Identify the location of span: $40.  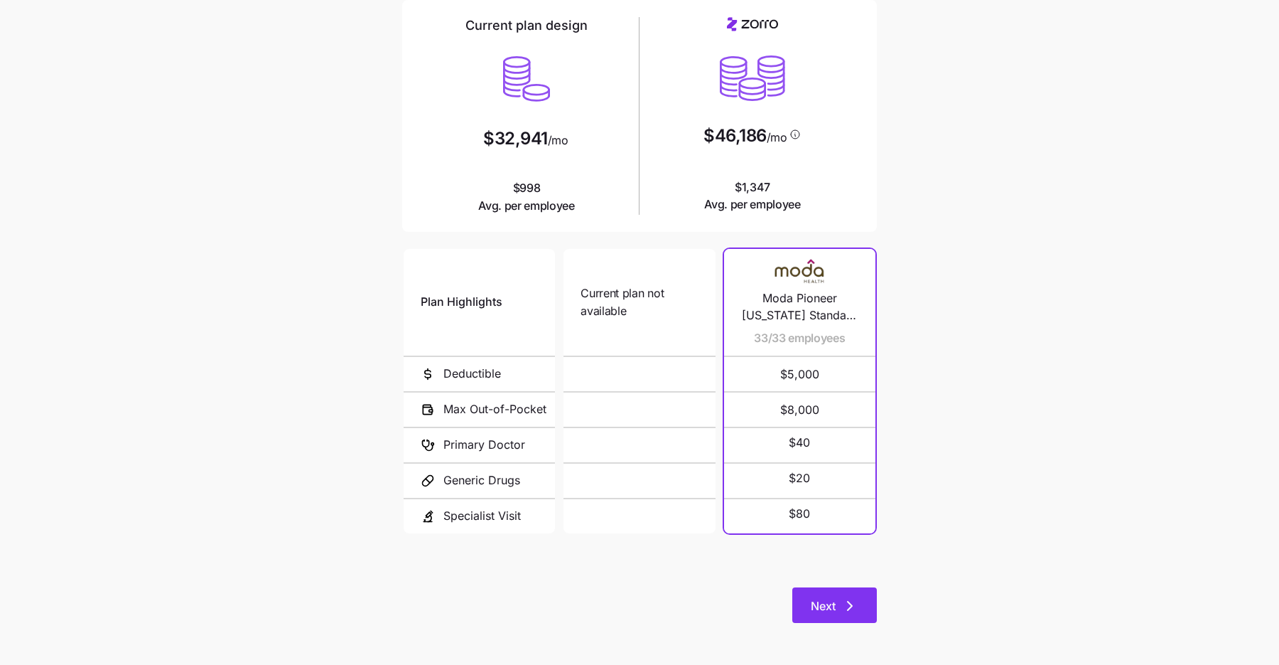
(800, 442).